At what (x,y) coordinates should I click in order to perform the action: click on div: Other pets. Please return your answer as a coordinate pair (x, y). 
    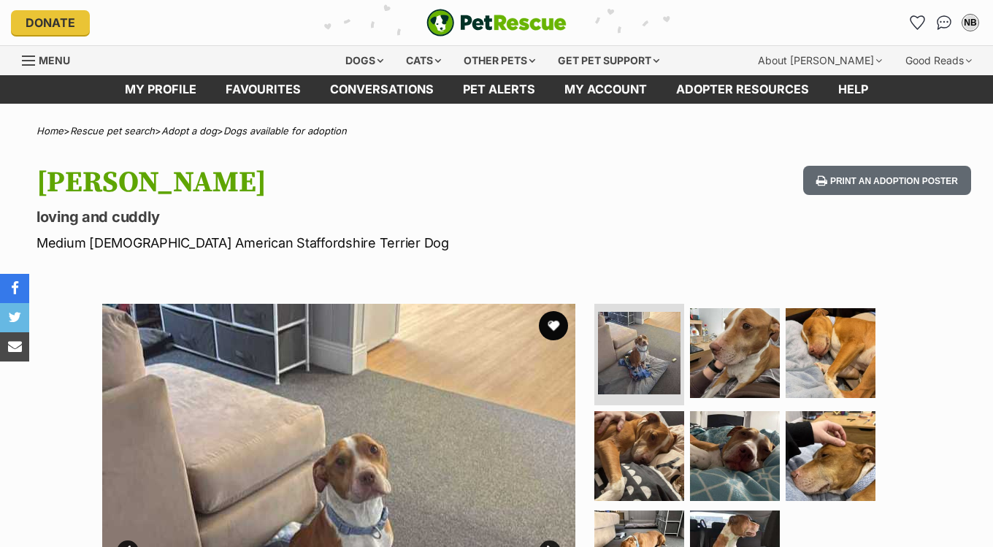
    Looking at the image, I should click on (499, 61).